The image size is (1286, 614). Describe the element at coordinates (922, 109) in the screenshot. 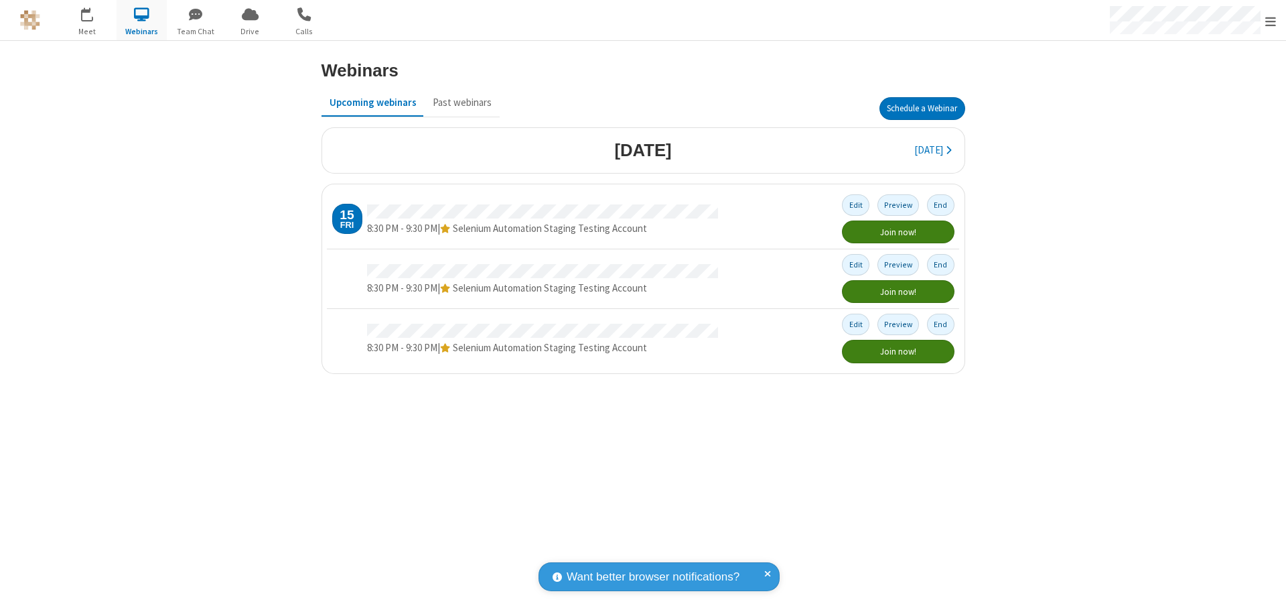

I see `button: Schedule a Webinar` at that location.